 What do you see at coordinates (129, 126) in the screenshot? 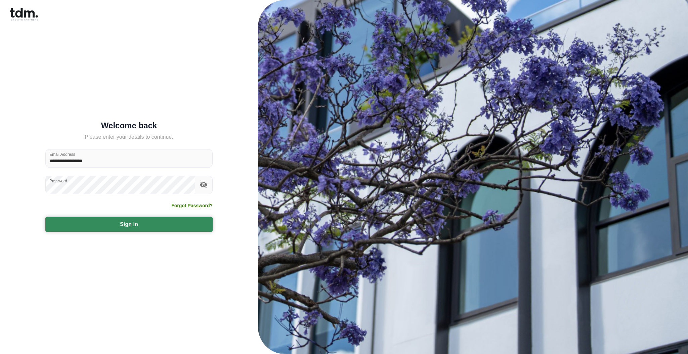
I see `h5: Welcome back` at bounding box center [129, 126].